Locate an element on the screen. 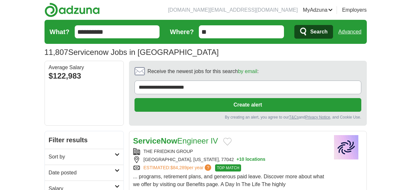  label: Where? is located at coordinates (182, 32).